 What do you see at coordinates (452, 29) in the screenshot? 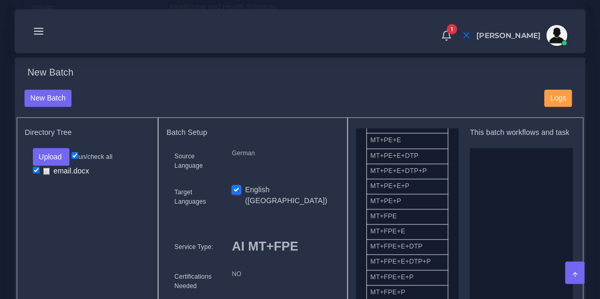
I see `span: 1` at bounding box center [452, 29].